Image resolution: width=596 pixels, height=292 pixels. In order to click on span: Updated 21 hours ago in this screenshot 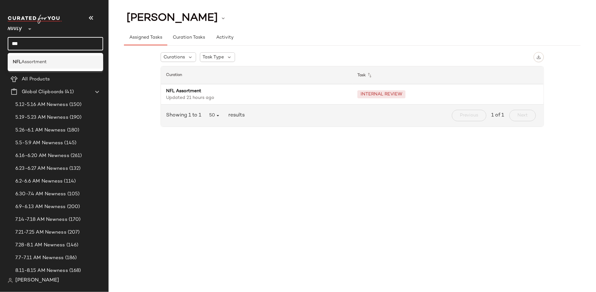, I will do `click(256, 98)`.